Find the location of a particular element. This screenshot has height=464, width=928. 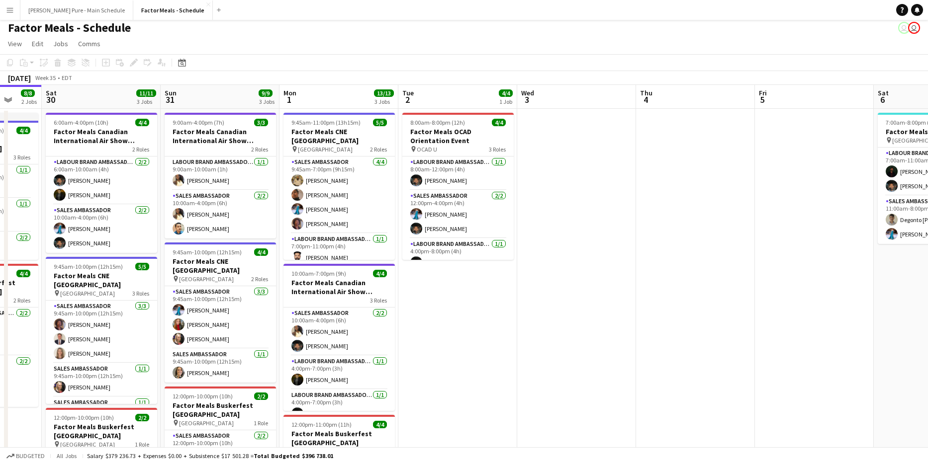

a: Comms is located at coordinates (89, 44).